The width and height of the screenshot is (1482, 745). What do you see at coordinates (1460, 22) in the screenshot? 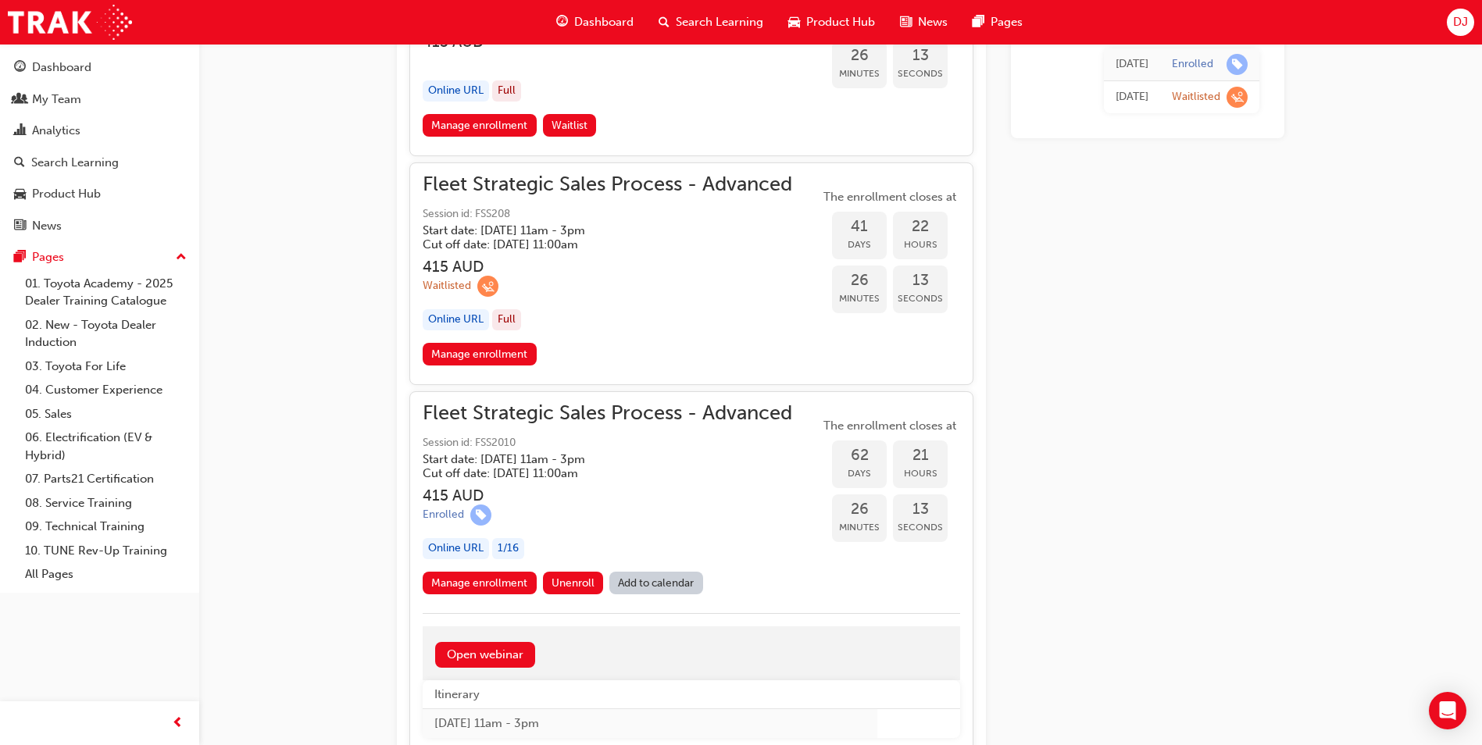
I see `button: DJ` at bounding box center [1460, 22].